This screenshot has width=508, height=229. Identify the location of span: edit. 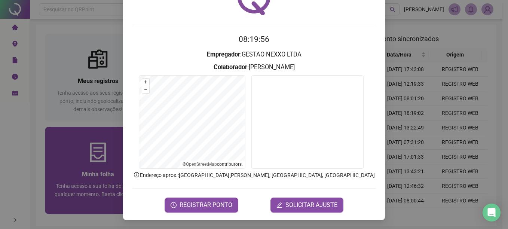
(279, 205).